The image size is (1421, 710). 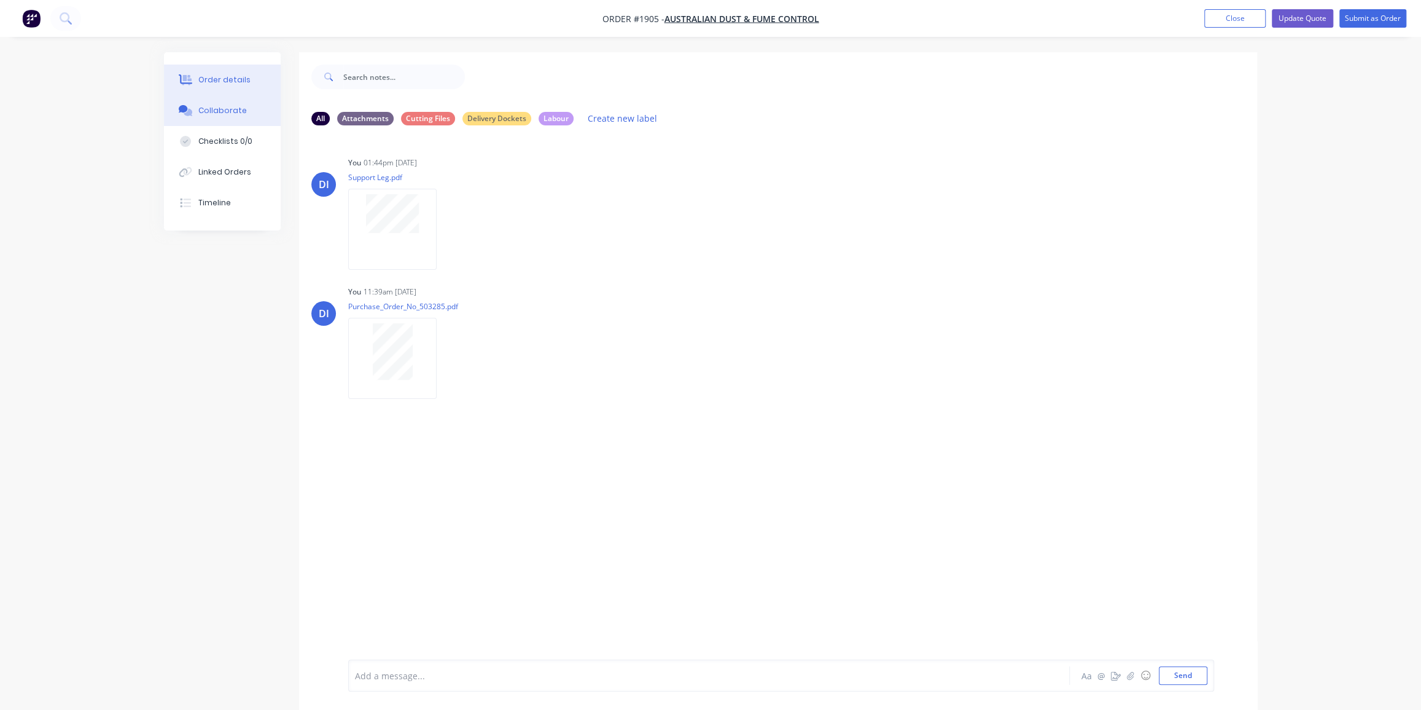 I want to click on a: Australian Dust & Fume Control, so click(x=742, y=18).